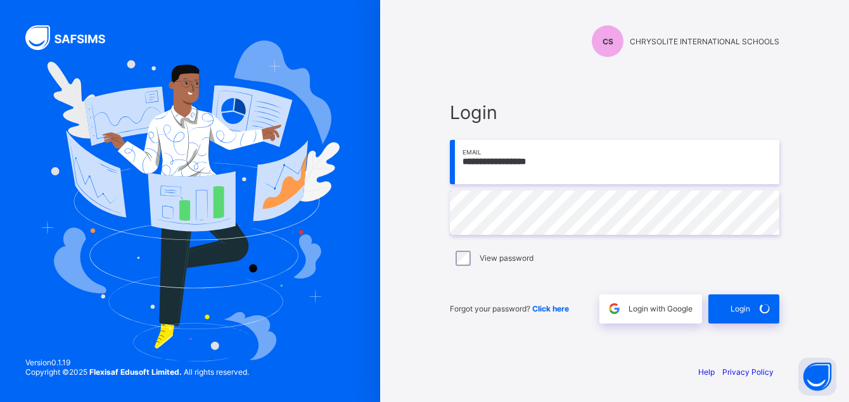  I want to click on strong: Flexisaf Edusoft Limited., so click(136, 372).